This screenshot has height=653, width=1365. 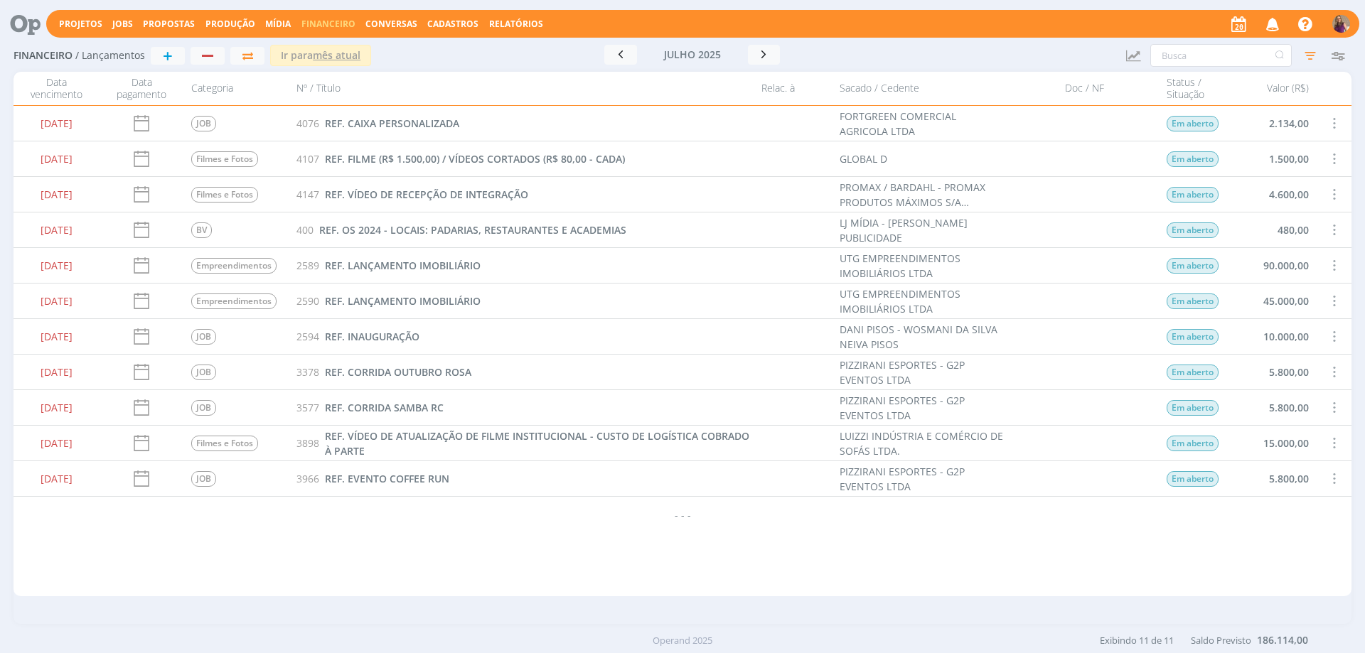 I want to click on a: REF. OS 2024 - LOCAIS: PADARIAS, RESTAURANTES E ACADEMIAS, so click(x=473, y=230).